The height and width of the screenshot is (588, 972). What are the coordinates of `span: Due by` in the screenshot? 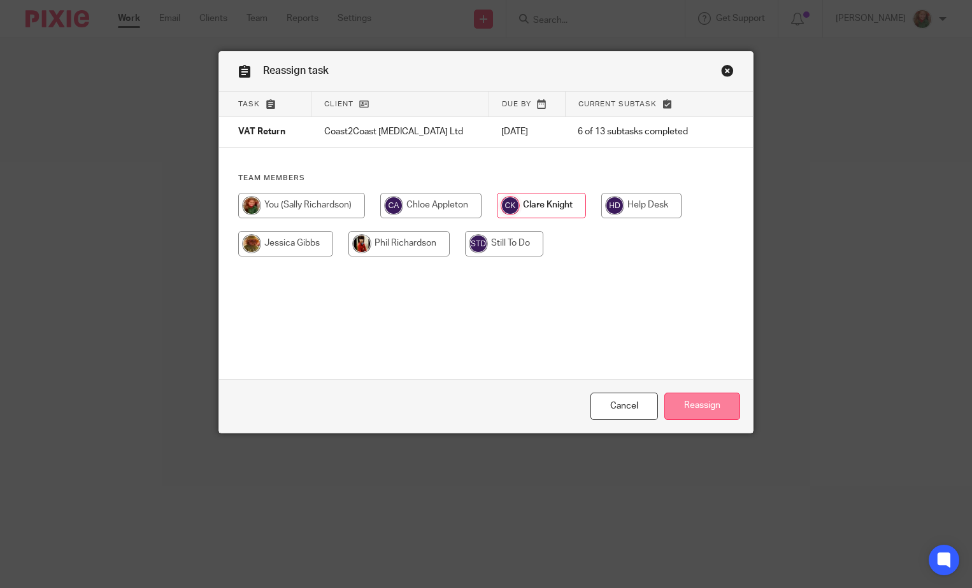 It's located at (516, 104).